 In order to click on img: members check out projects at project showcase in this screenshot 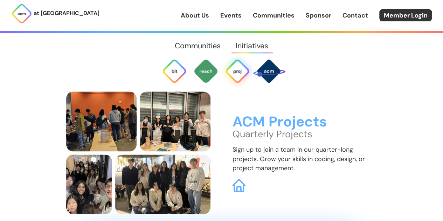, I will do `click(102, 121)`.